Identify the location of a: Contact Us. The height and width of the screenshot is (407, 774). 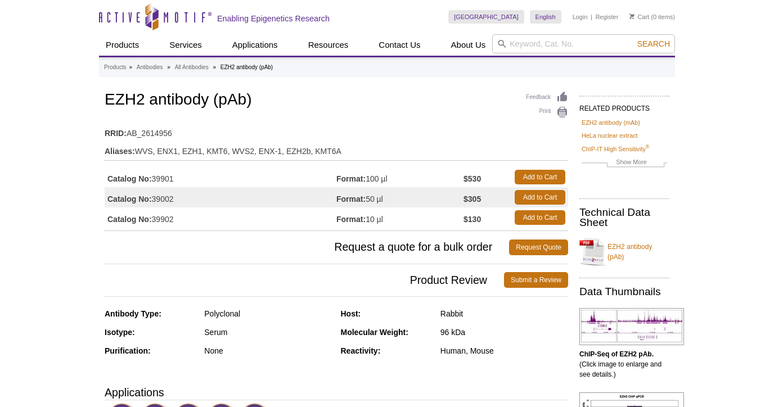
(399, 45).